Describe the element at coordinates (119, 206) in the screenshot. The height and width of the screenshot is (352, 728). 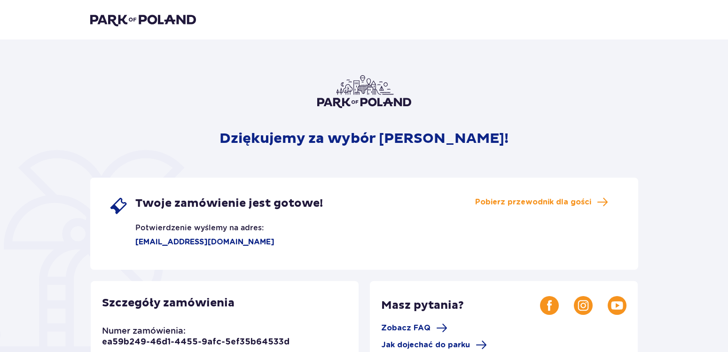
I see `img: single ticket icon` at that location.